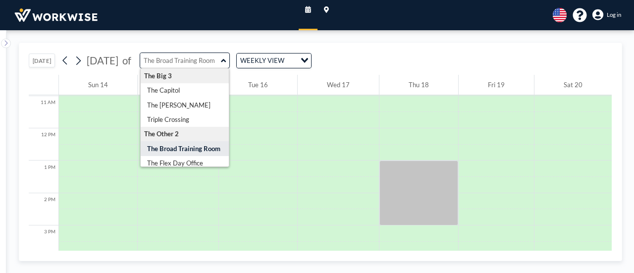 The image size is (634, 273). I want to click on div: Triple Crossing, so click(185, 119).